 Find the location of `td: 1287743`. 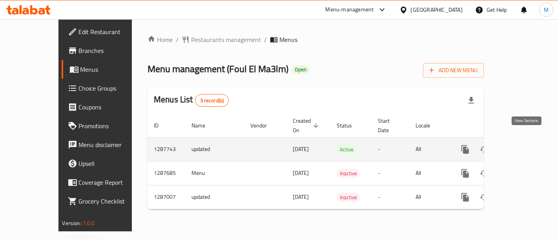

td: 1287743 is located at coordinates (166, 149).